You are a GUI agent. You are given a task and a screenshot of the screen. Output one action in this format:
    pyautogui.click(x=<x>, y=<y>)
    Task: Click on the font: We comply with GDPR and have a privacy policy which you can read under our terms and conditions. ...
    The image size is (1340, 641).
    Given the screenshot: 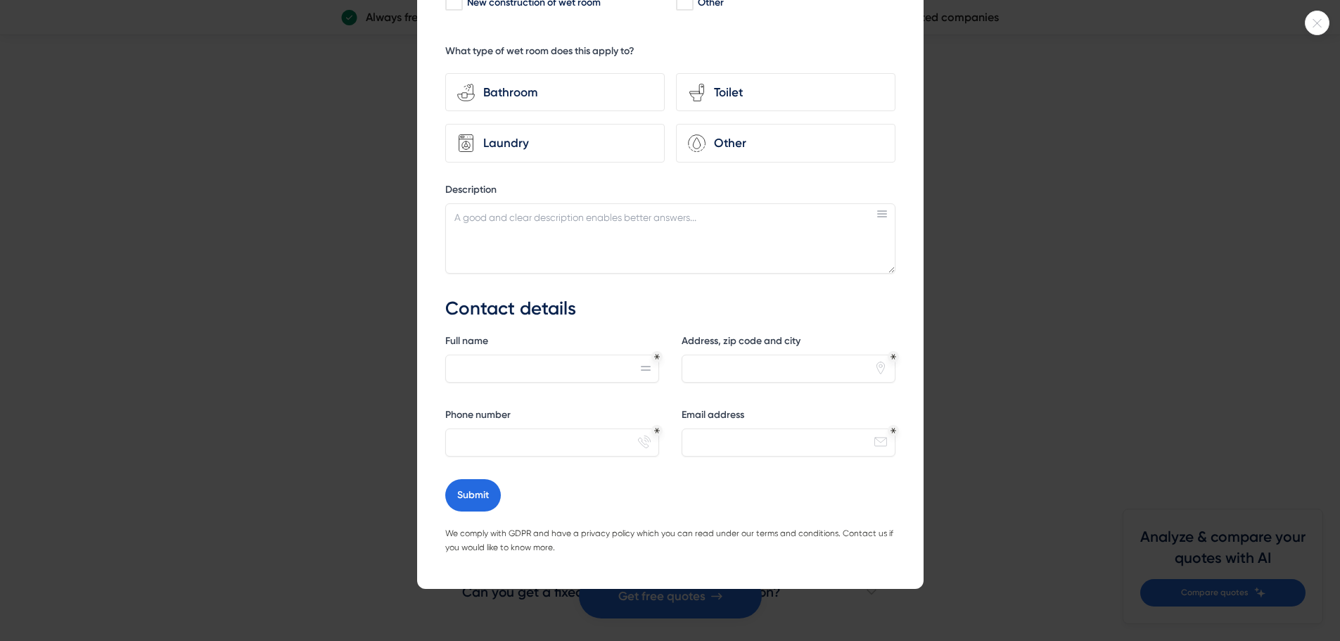 What is the action you would take?
    pyautogui.click(x=669, y=540)
    